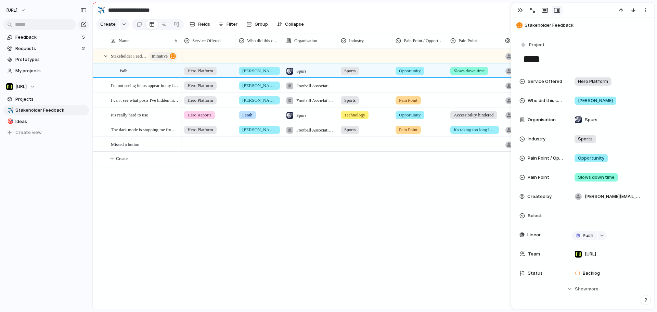 The image size is (657, 312). What do you see at coordinates (46, 110) in the screenshot?
I see `div: ✈️Stakeholder Feedback` at bounding box center [46, 110].